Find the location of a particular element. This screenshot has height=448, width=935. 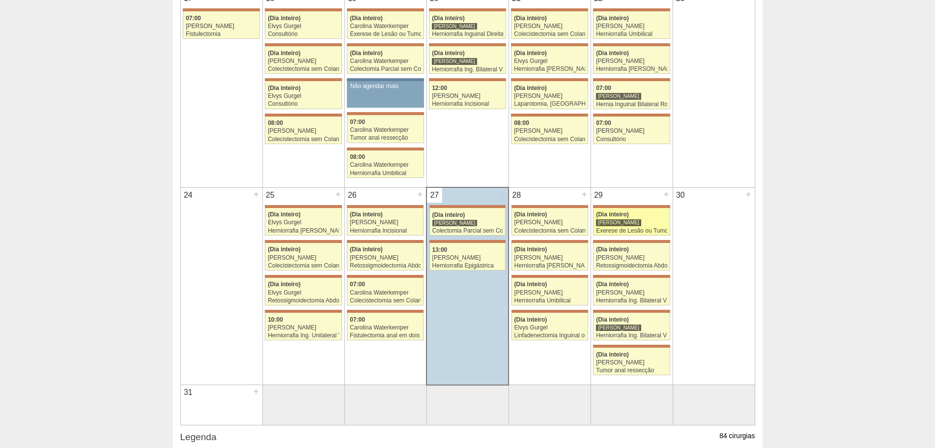

div: Herniorrafia Incisional is located at coordinates (385, 230).